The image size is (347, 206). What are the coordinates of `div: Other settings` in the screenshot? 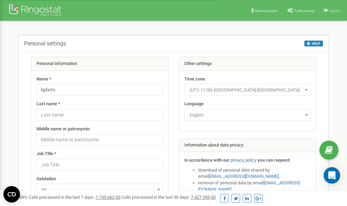 It's located at (248, 64).